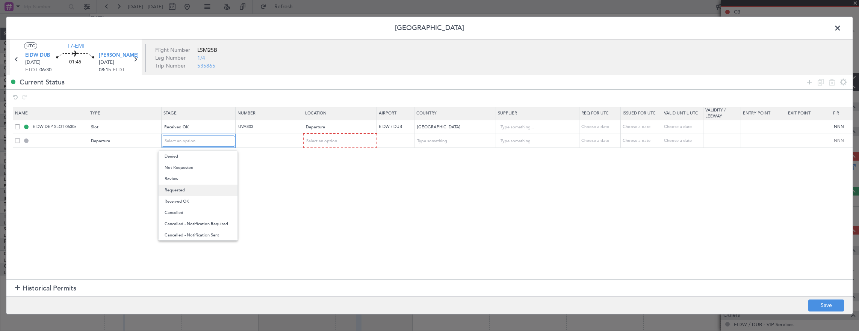 The image size is (859, 331). I want to click on span: Denied, so click(198, 157).